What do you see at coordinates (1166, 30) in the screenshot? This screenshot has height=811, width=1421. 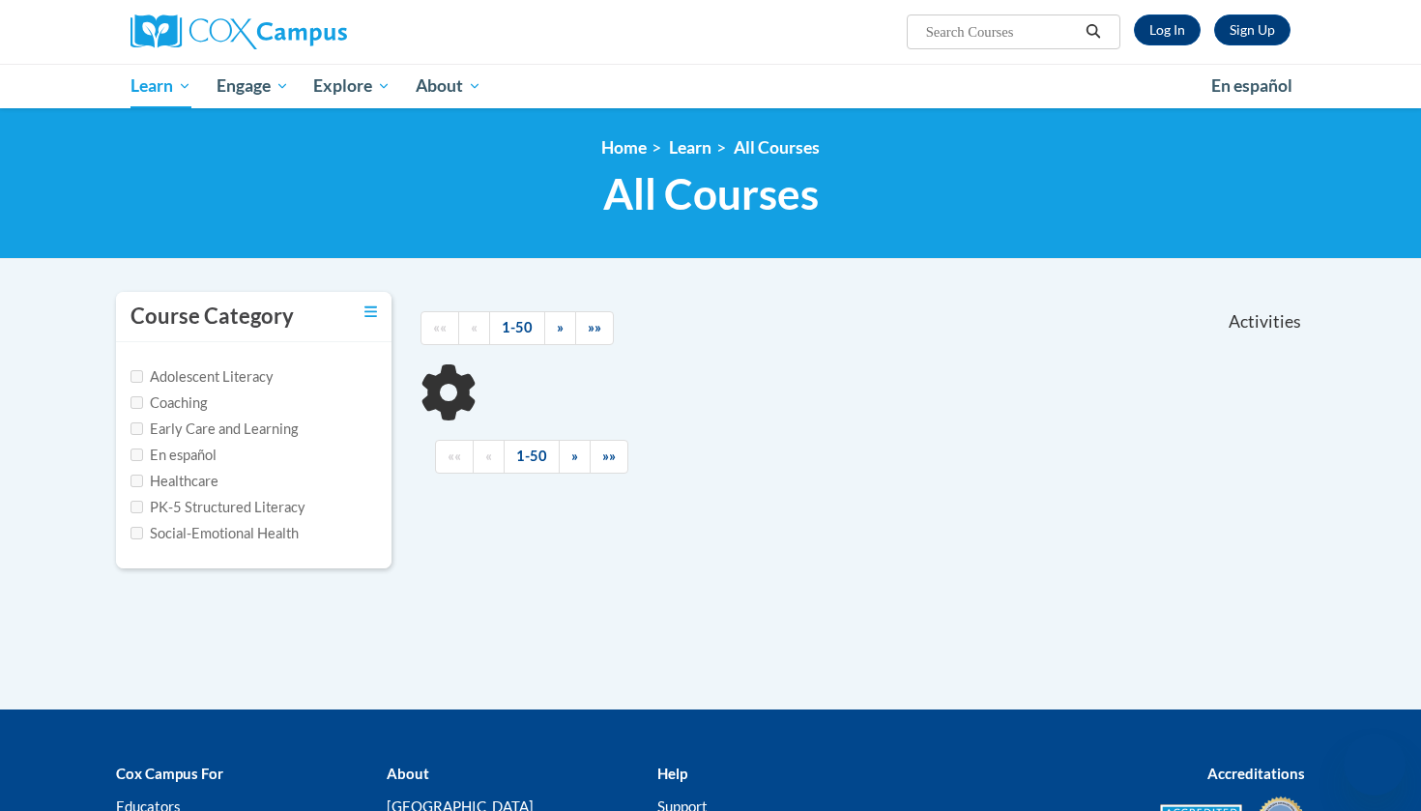 I see `a: Log In` at bounding box center [1166, 30].